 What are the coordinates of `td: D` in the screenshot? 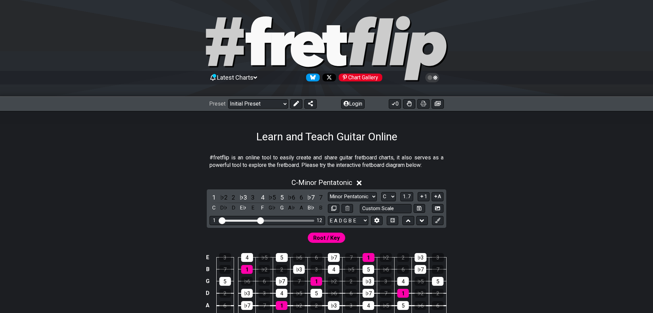 It's located at (208, 293).